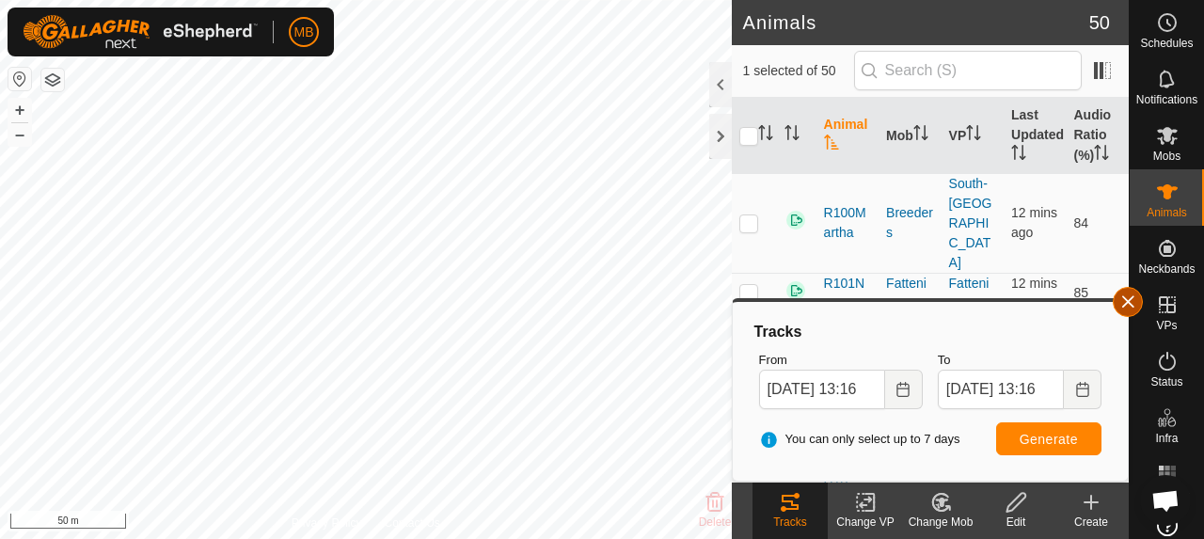  I want to click on span: 1 selected of 50, so click(798, 71).